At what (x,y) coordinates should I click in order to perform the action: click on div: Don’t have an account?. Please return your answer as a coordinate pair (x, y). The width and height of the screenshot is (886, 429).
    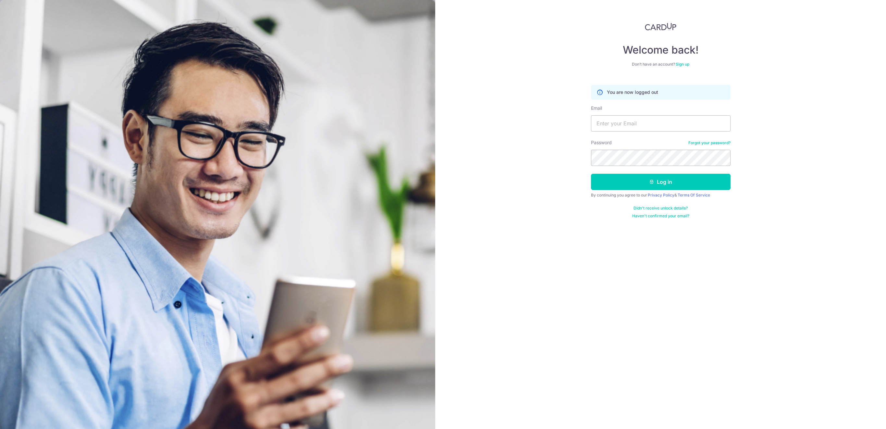
    Looking at the image, I should click on (661, 64).